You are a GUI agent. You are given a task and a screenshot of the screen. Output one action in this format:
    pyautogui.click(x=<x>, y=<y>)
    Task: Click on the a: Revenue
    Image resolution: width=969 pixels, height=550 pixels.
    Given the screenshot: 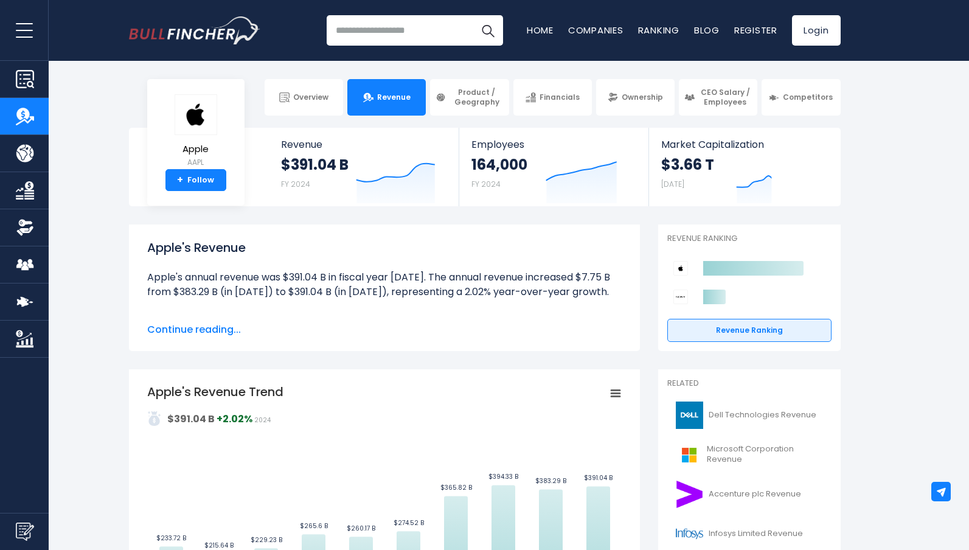 What is the action you would take?
    pyautogui.click(x=386, y=97)
    